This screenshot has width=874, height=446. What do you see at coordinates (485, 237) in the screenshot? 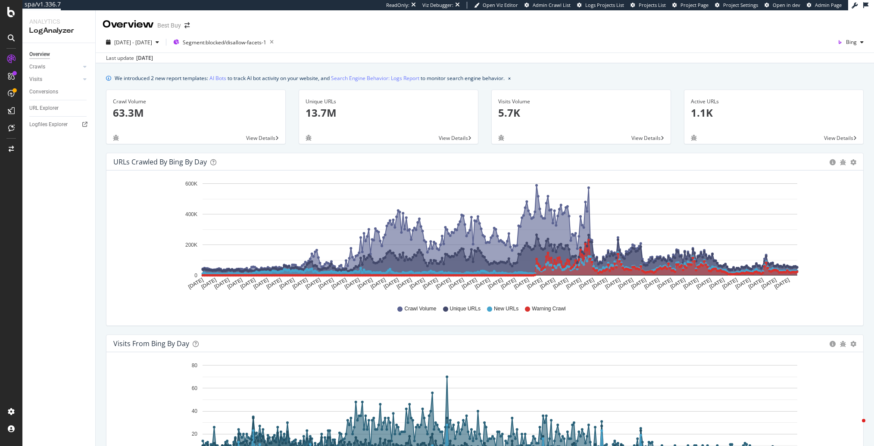
I see `svg: A chart.` at bounding box center [485, 237].